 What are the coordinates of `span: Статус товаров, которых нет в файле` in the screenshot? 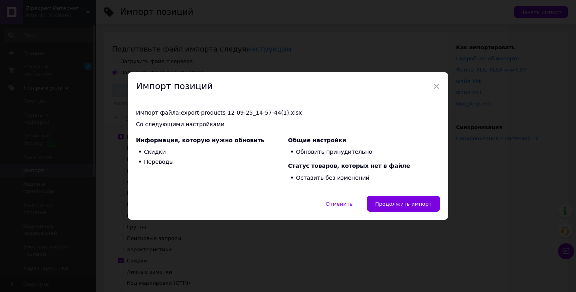 It's located at (349, 166).